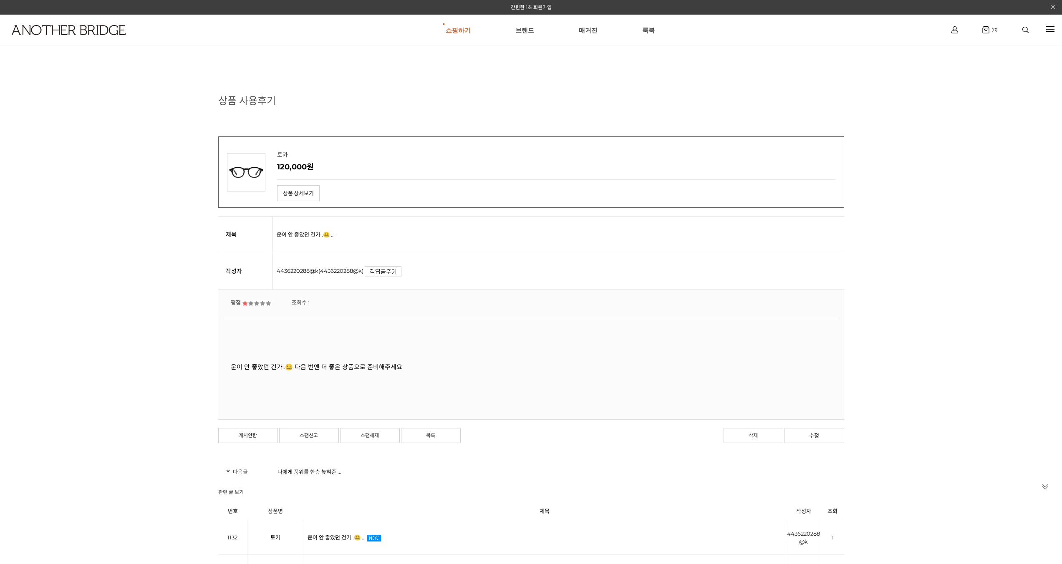  I want to click on th: 상품명, so click(275, 511).